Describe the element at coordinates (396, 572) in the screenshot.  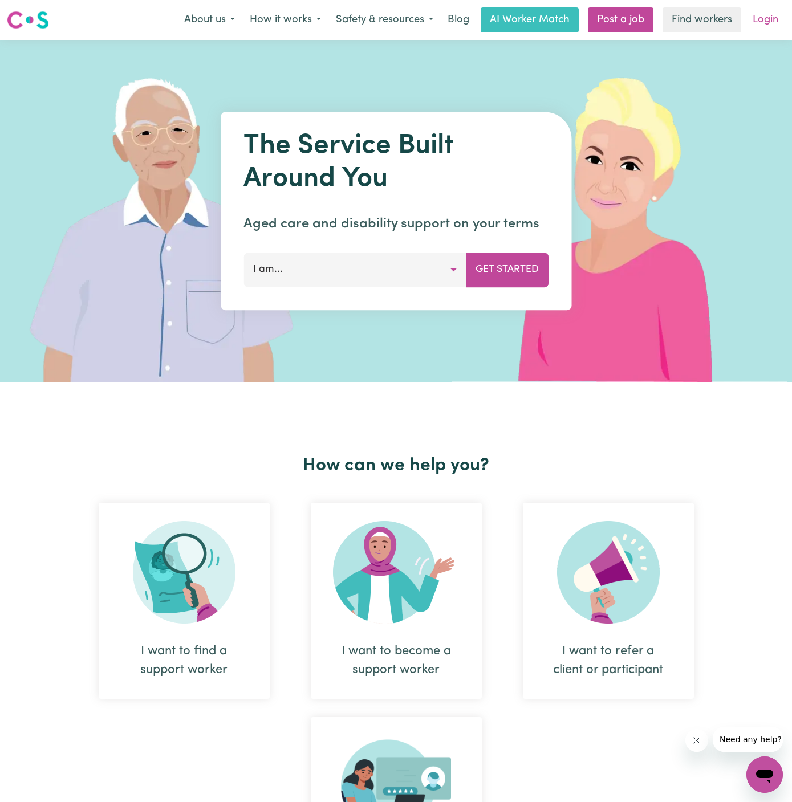
I see `img: Become Worker` at that location.